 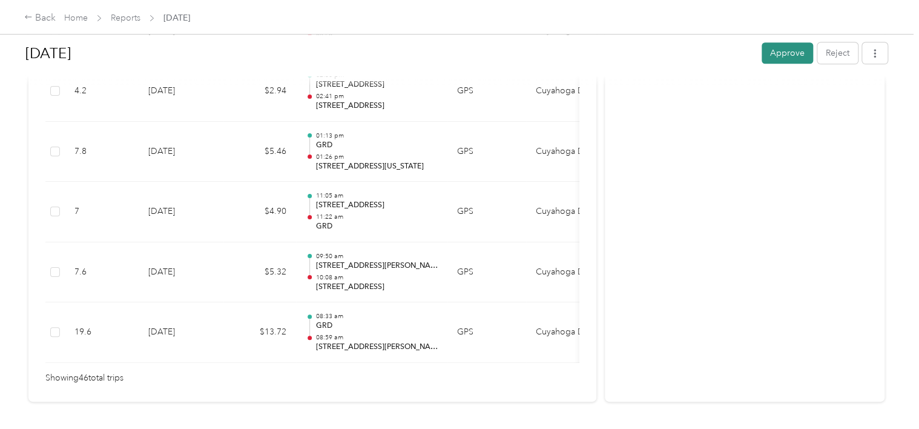 I want to click on span: Showing 46 total trips, so click(x=84, y=378).